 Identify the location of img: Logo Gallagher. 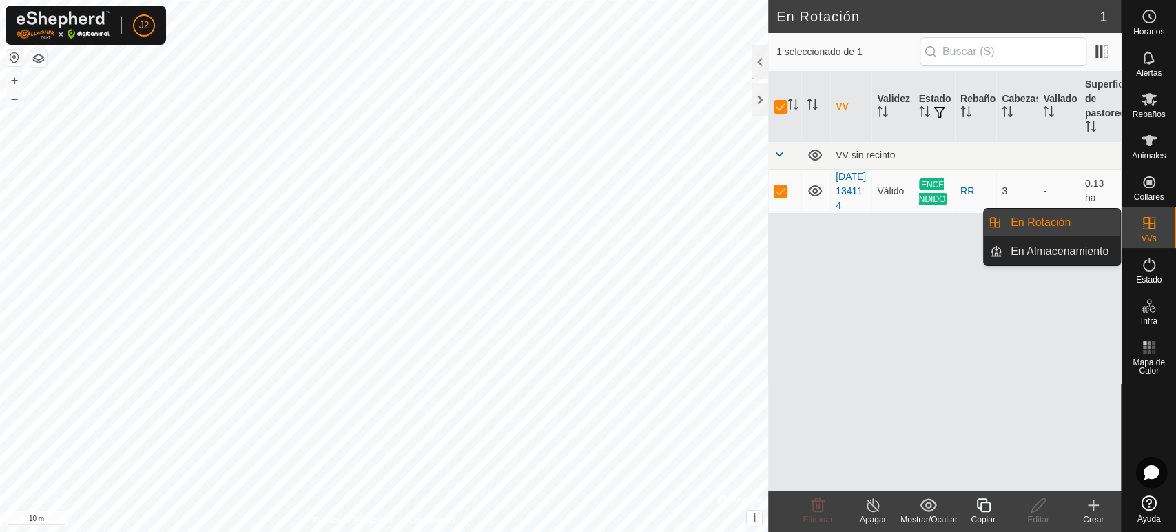
(63, 25).